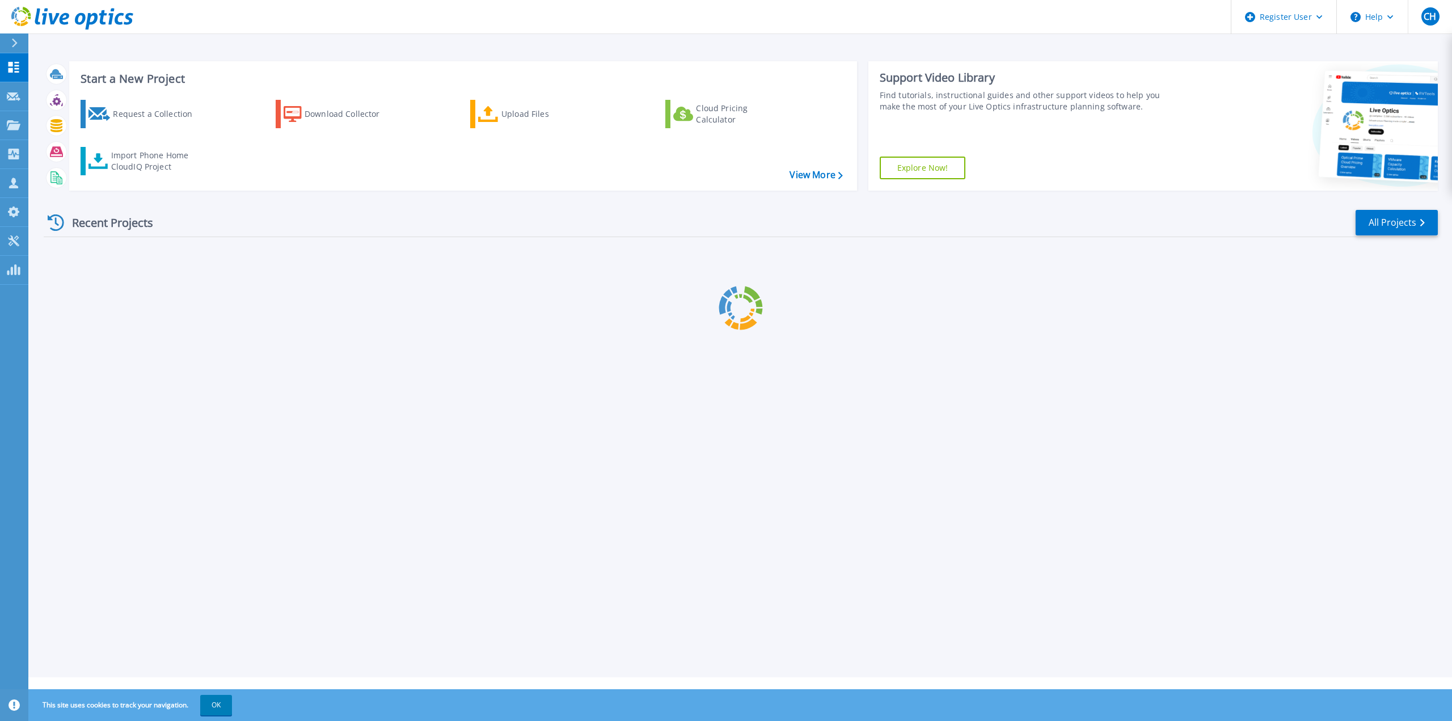 The image size is (1452, 721). Describe the element at coordinates (533, 114) in the screenshot. I see `a: Upload Files` at that location.